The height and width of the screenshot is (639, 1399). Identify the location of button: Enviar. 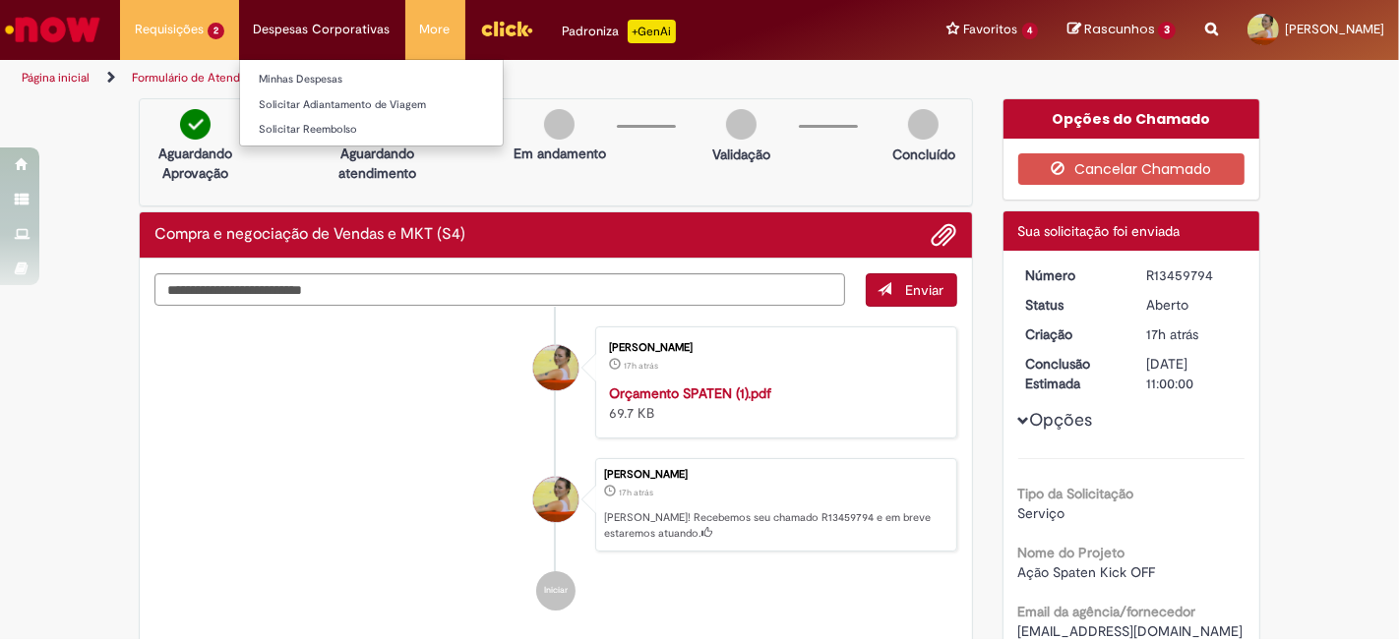
(911, 290).